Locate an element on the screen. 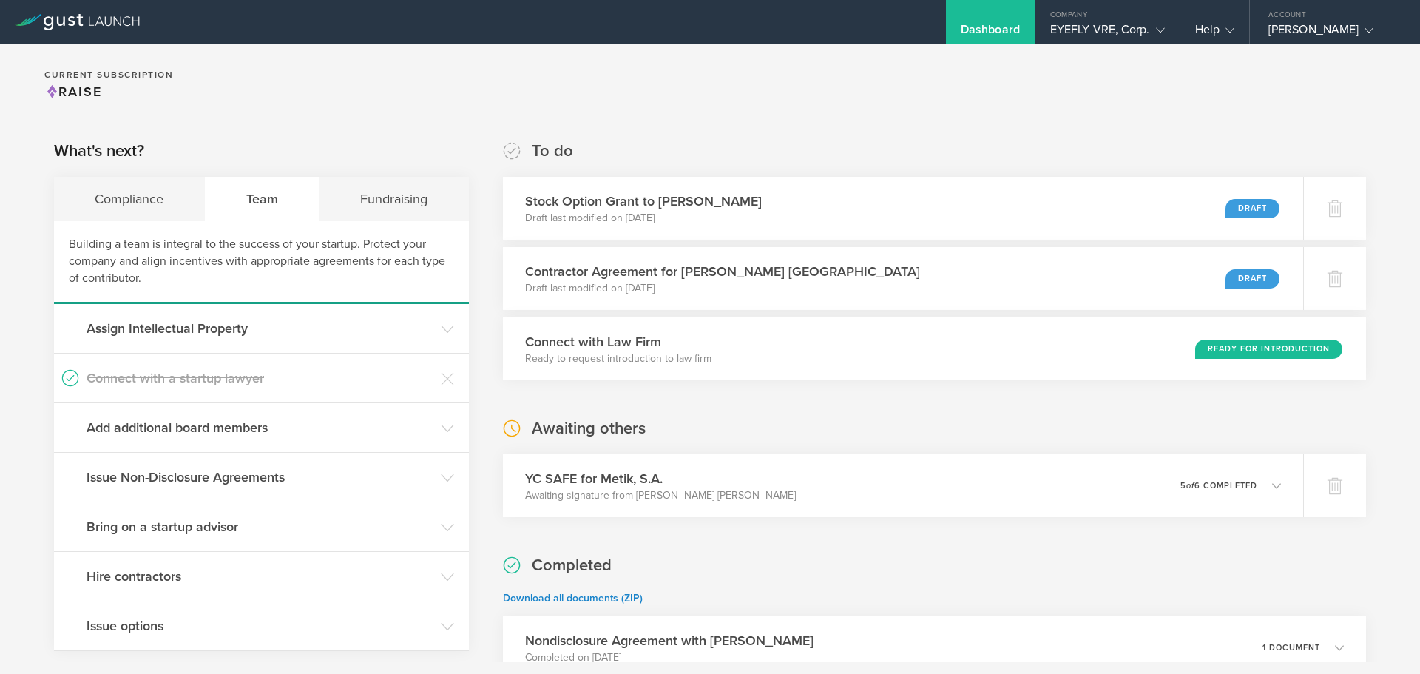 This screenshot has width=1420, height=674. h3: Hire contractors is located at coordinates (260, 576).